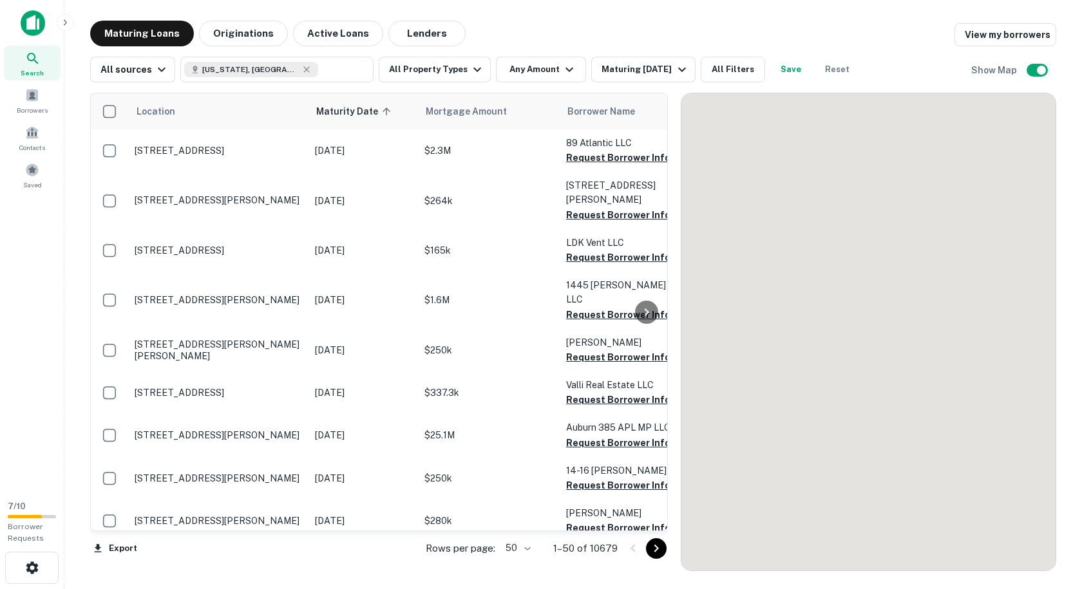 The width and height of the screenshot is (1082, 589). Describe the element at coordinates (541, 70) in the screenshot. I see `button: Any Amount` at that location.